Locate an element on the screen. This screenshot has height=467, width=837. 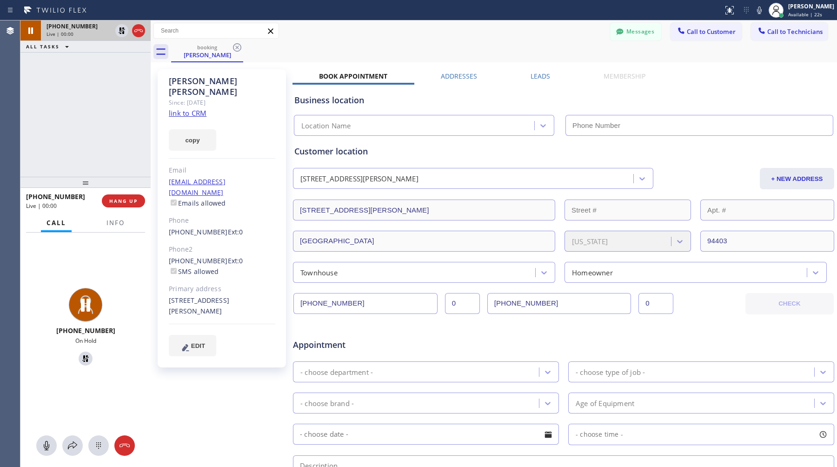
div: Customer location is located at coordinates (564, 151).